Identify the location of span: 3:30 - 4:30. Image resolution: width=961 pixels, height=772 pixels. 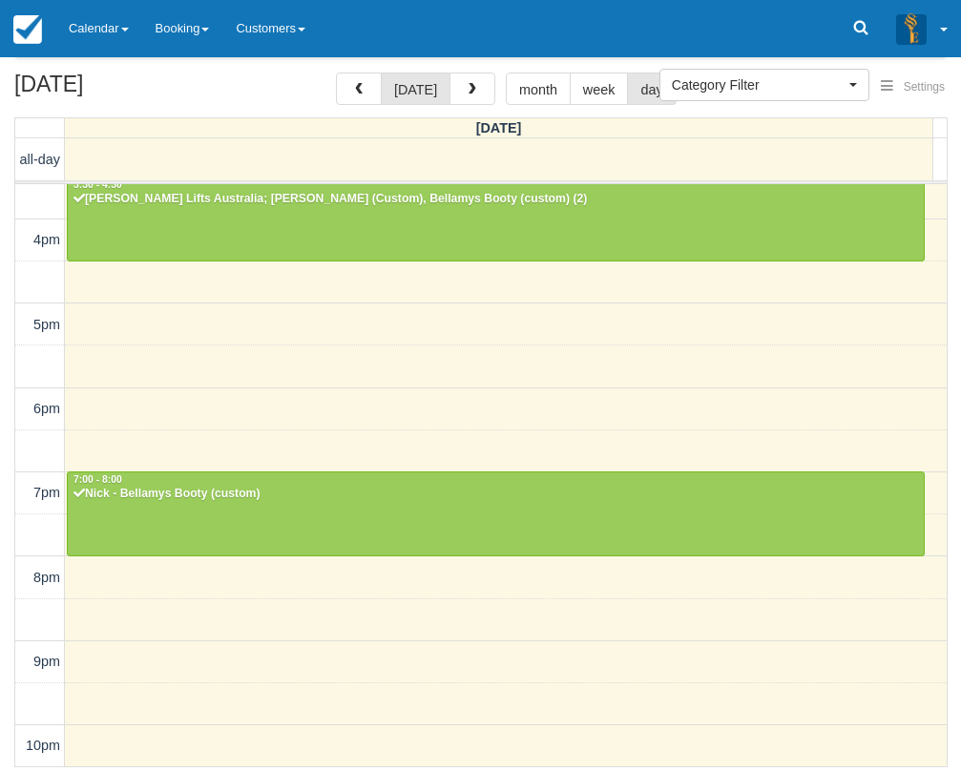
(97, 184).